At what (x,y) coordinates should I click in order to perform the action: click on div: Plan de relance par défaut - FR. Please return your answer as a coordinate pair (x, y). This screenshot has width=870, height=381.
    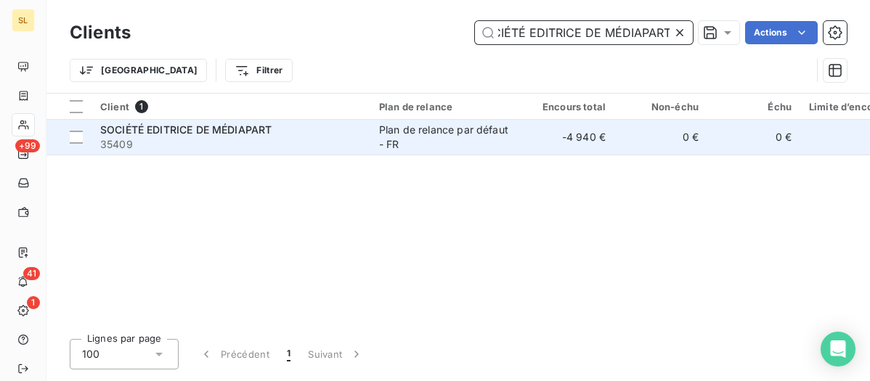
    Looking at the image, I should click on (446, 137).